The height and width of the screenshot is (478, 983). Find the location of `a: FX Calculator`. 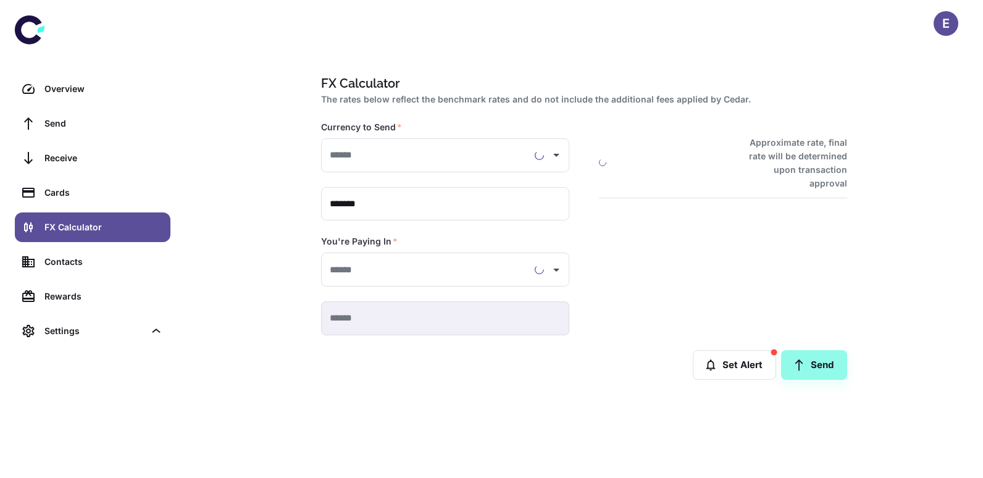

a: FX Calculator is located at coordinates (93, 227).